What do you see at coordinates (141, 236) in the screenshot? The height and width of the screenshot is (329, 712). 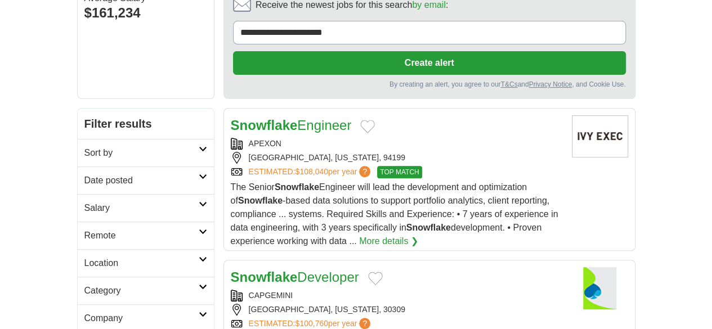 I see `h2: Remote` at bounding box center [141, 236].